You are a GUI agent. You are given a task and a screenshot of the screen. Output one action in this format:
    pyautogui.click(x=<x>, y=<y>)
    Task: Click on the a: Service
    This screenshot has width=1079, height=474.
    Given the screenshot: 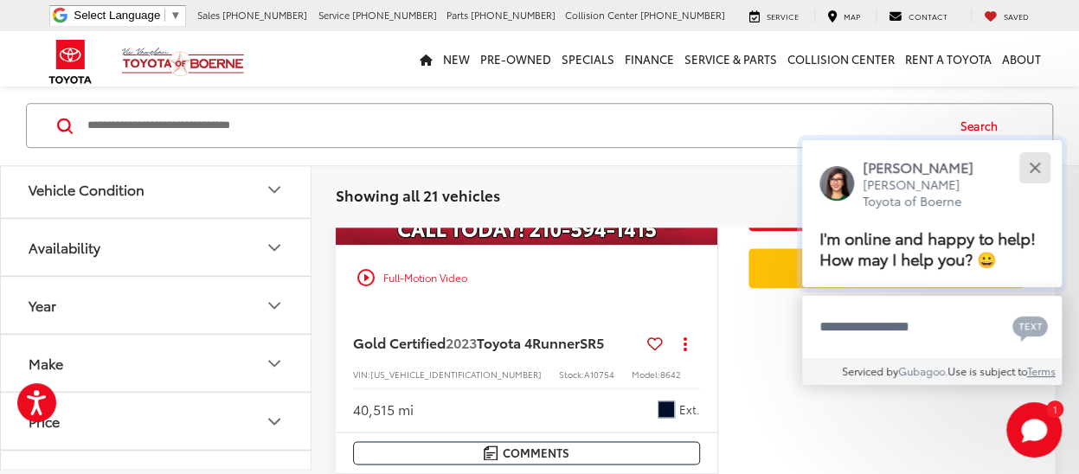 What is the action you would take?
    pyautogui.click(x=774, y=16)
    